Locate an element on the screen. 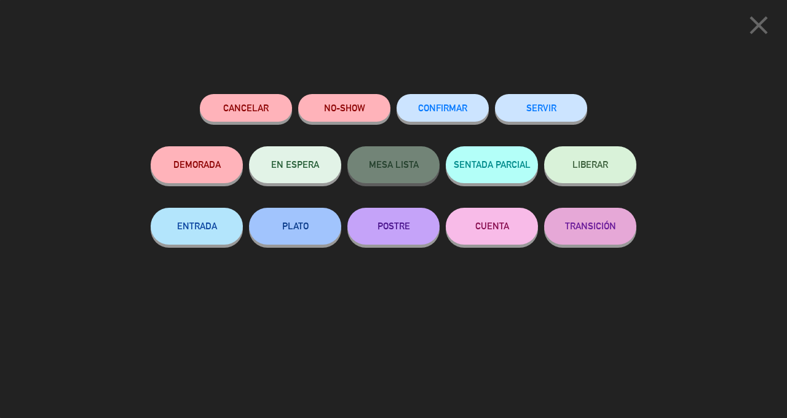  button: POSTRE is located at coordinates (393, 226).